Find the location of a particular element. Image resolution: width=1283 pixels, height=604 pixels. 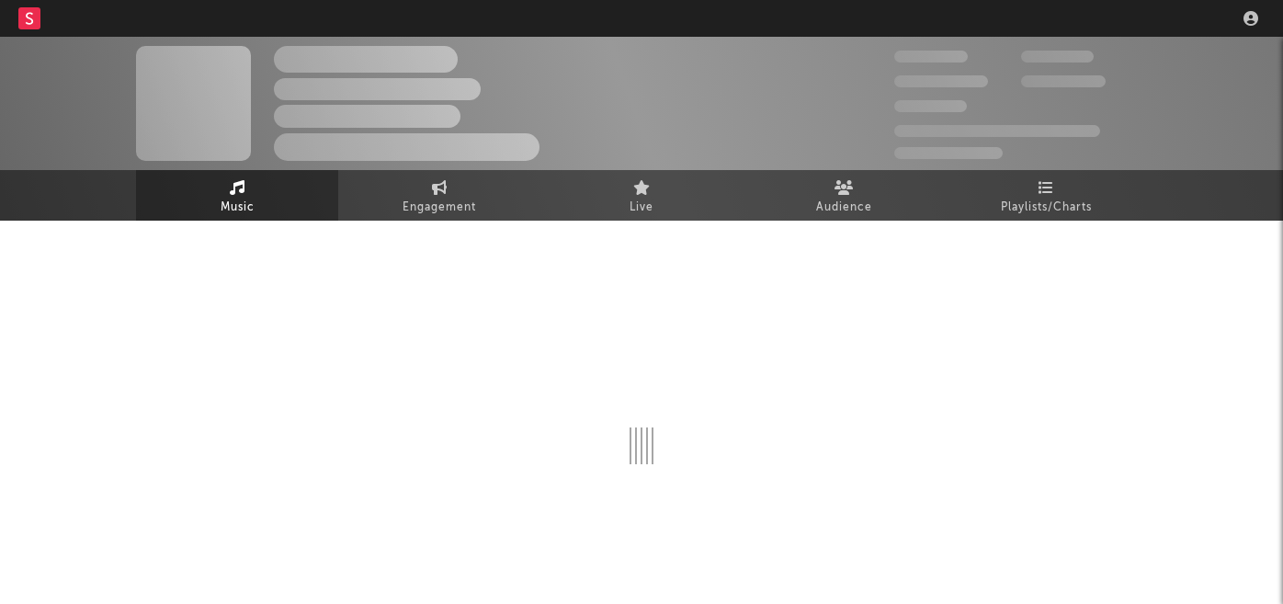

span: Music is located at coordinates (237, 208).